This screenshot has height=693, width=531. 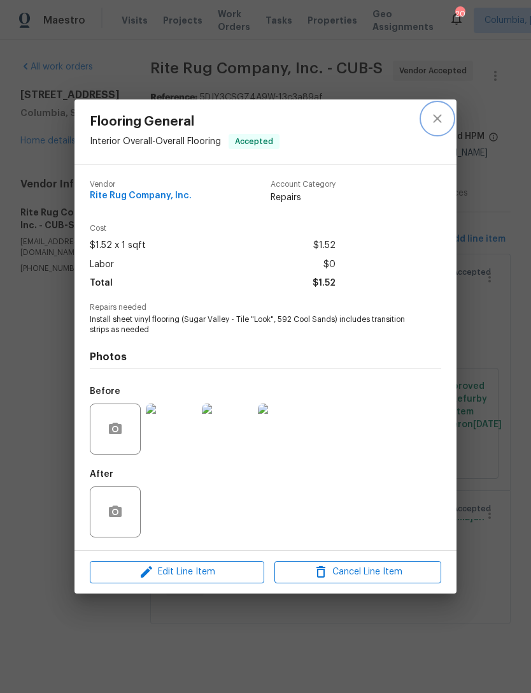 What do you see at coordinates (358, 571) in the screenshot?
I see `button: Cancel Line Item` at bounding box center [358, 571].